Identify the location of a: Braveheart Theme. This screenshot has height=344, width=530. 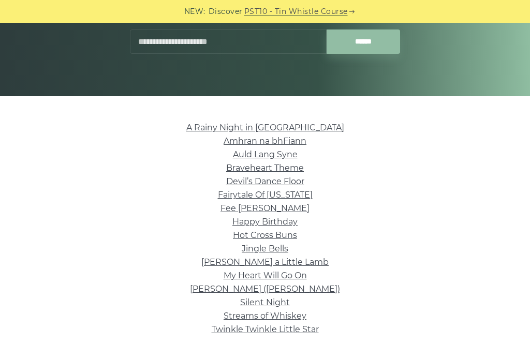
(265, 168).